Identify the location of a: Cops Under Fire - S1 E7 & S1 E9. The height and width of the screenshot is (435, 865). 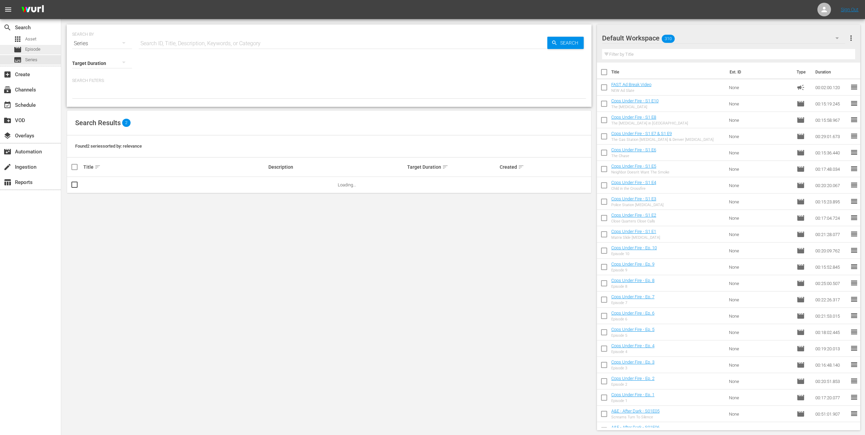
(642, 133).